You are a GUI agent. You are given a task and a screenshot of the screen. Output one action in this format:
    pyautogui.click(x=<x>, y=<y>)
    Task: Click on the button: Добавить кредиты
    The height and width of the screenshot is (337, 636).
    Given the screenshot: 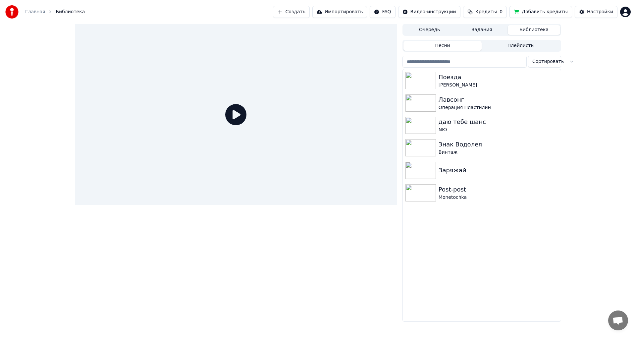 What is the action you would take?
    pyautogui.click(x=541, y=12)
    